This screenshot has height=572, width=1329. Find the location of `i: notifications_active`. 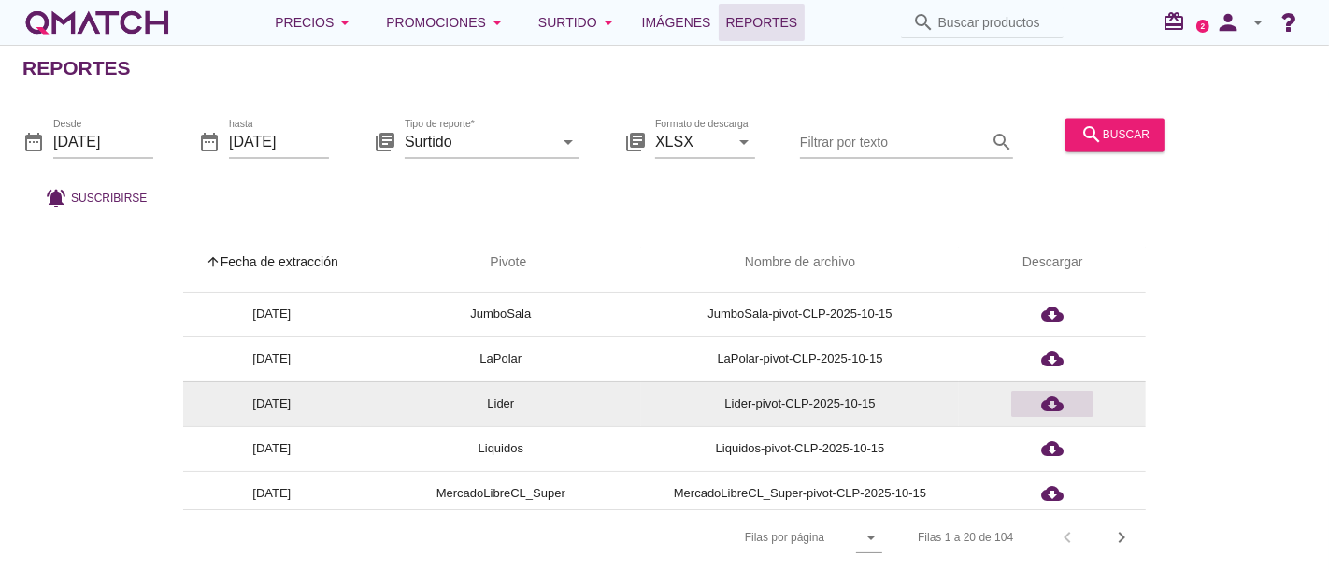

i: notifications_active is located at coordinates (58, 198).